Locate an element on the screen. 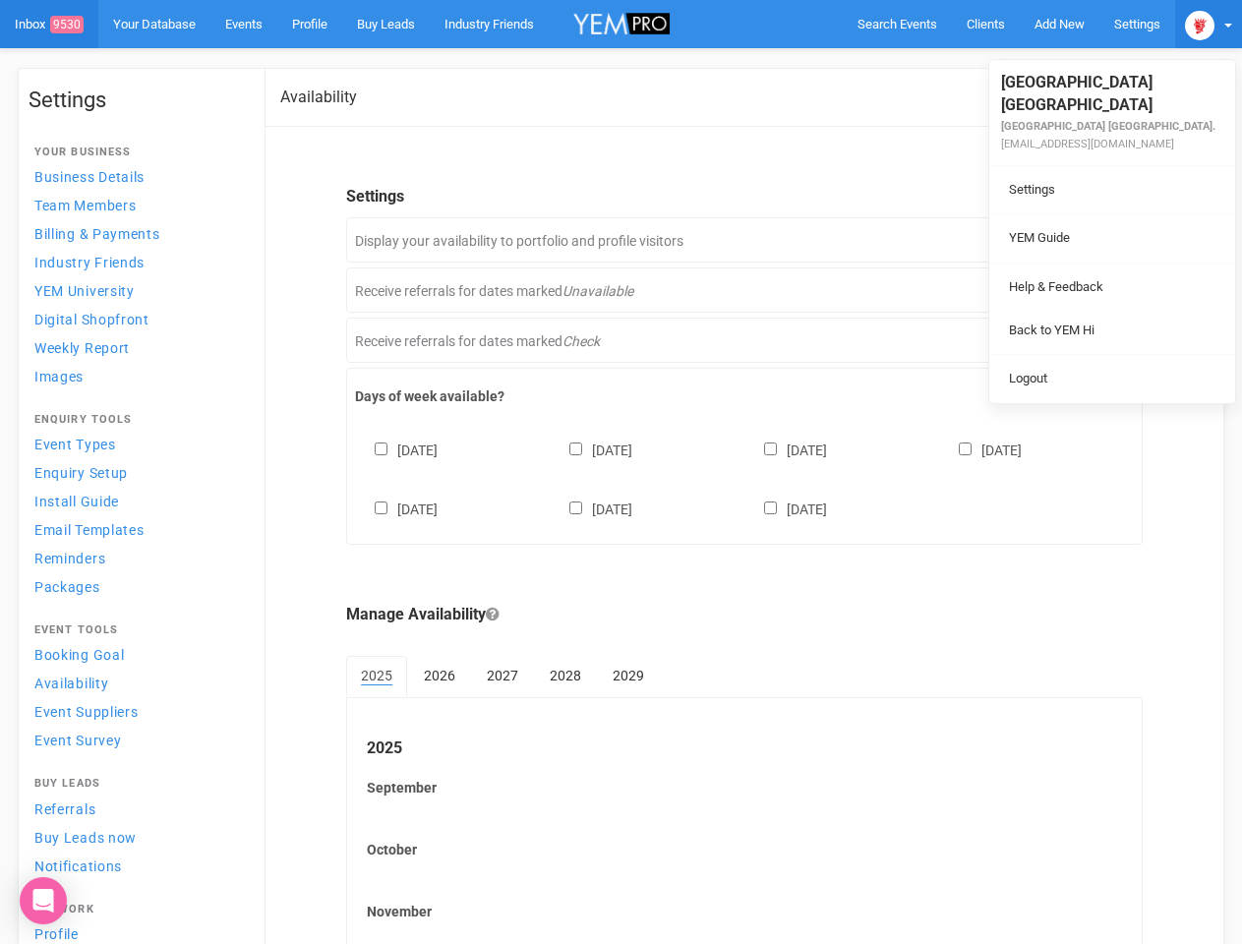 This screenshot has height=944, width=1242. h4: Event Tools is located at coordinates (137, 630).